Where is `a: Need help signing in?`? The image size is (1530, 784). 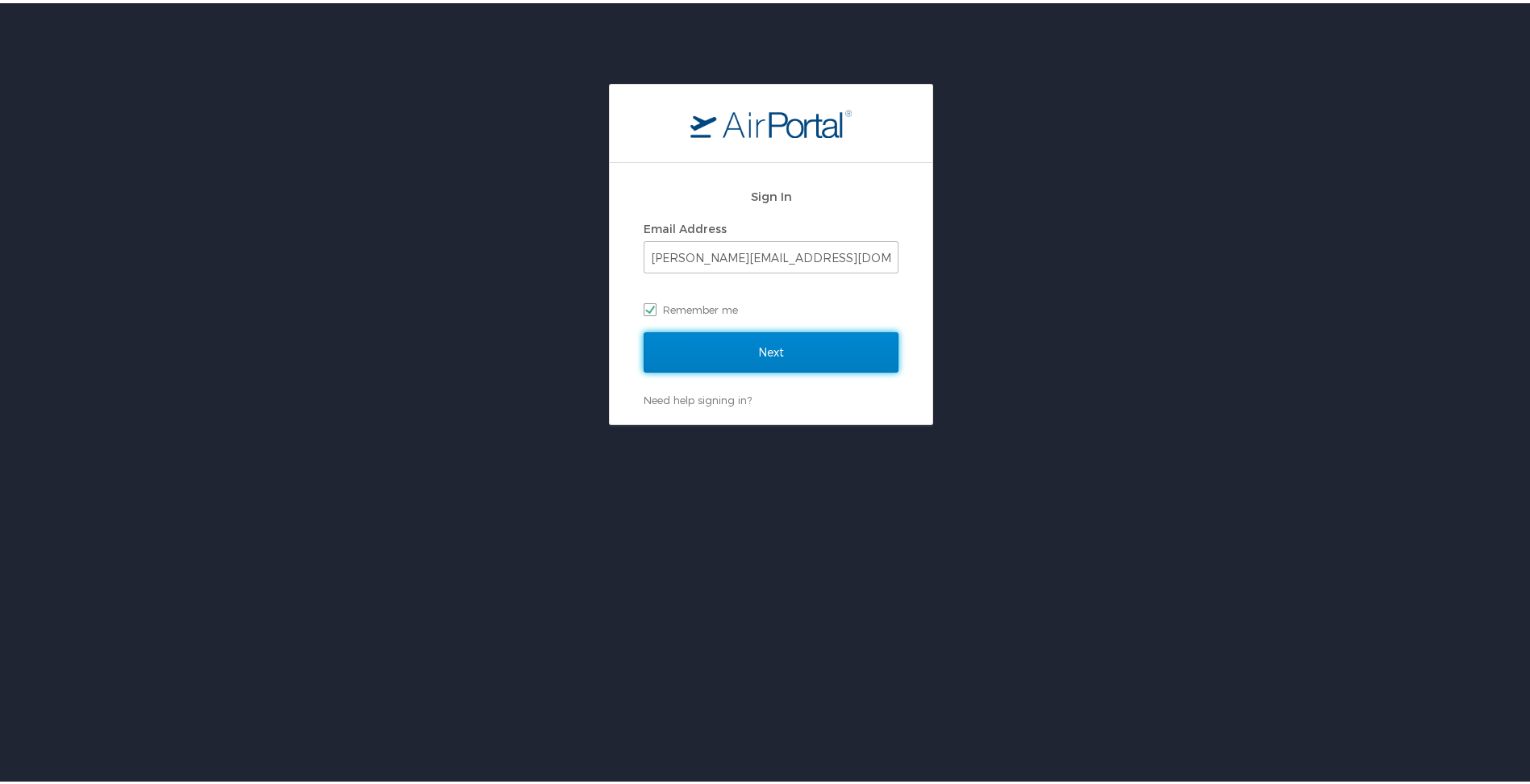
a: Need help signing in? is located at coordinates (698, 397).